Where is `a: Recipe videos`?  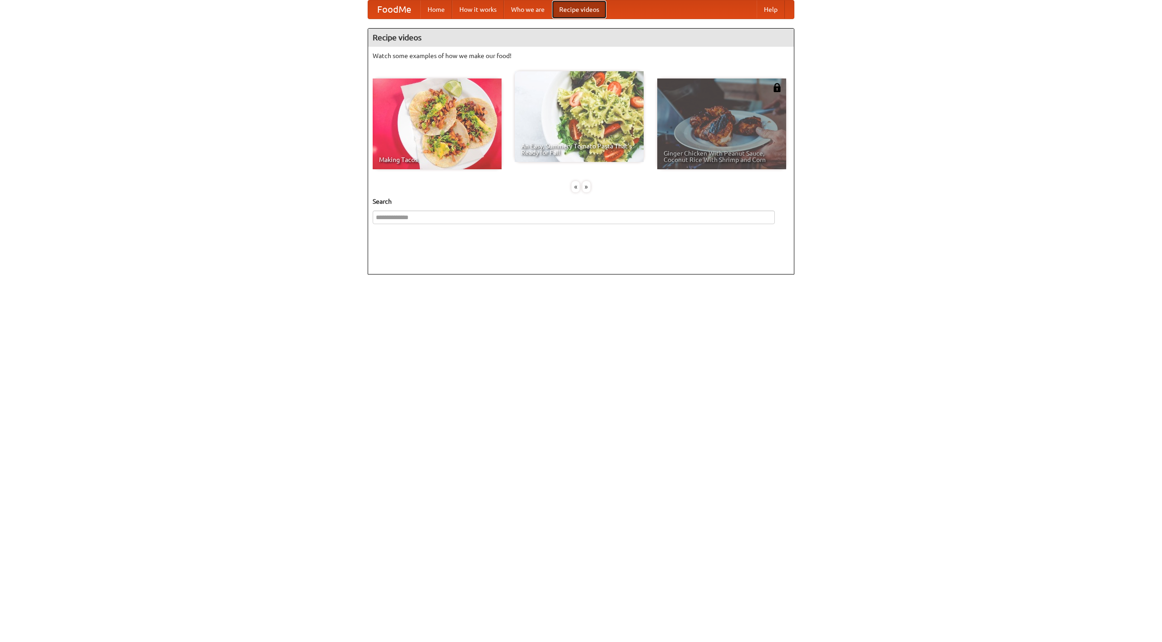
a: Recipe videos is located at coordinates (579, 10).